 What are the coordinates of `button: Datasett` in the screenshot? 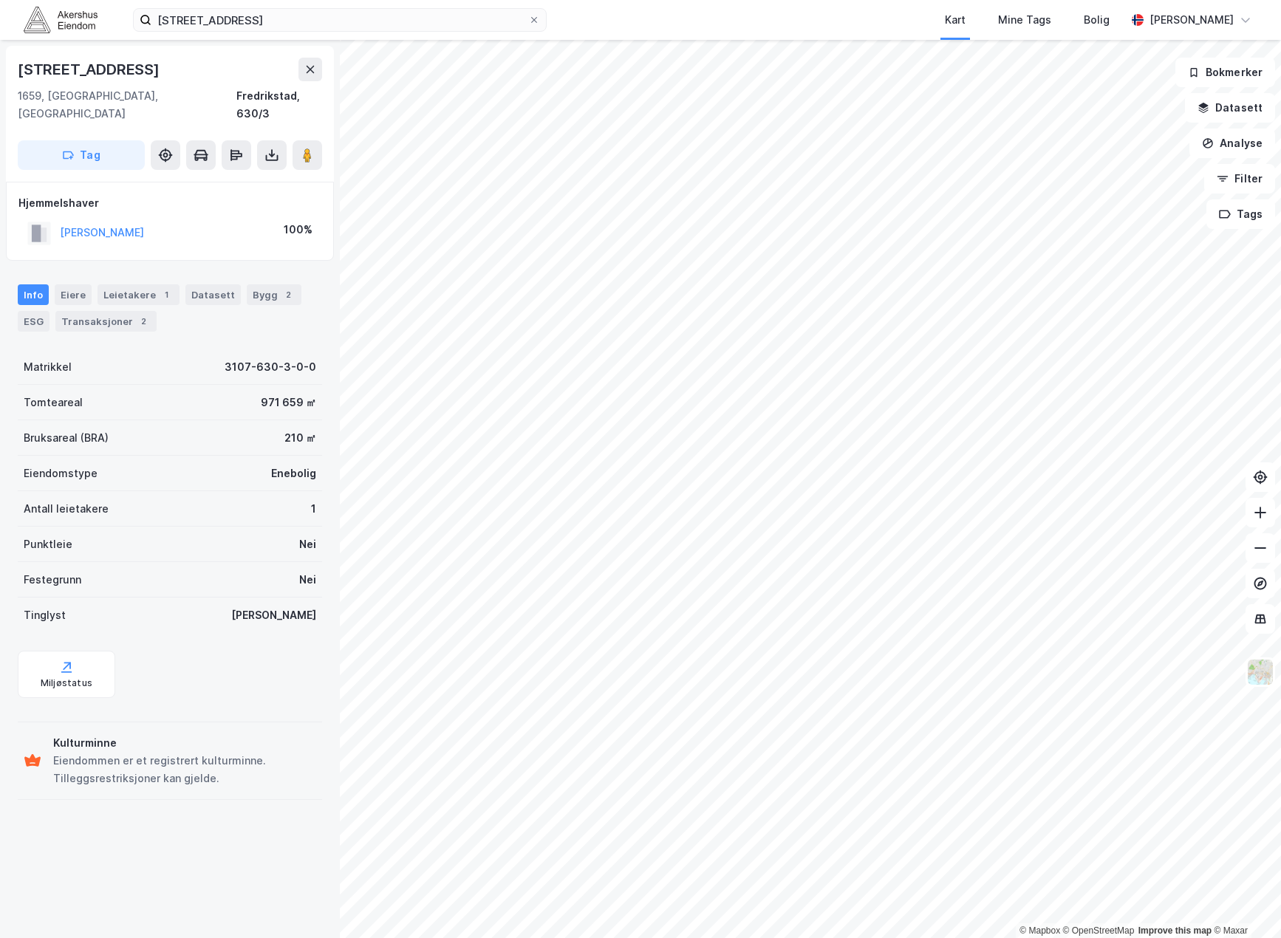 It's located at (1230, 108).